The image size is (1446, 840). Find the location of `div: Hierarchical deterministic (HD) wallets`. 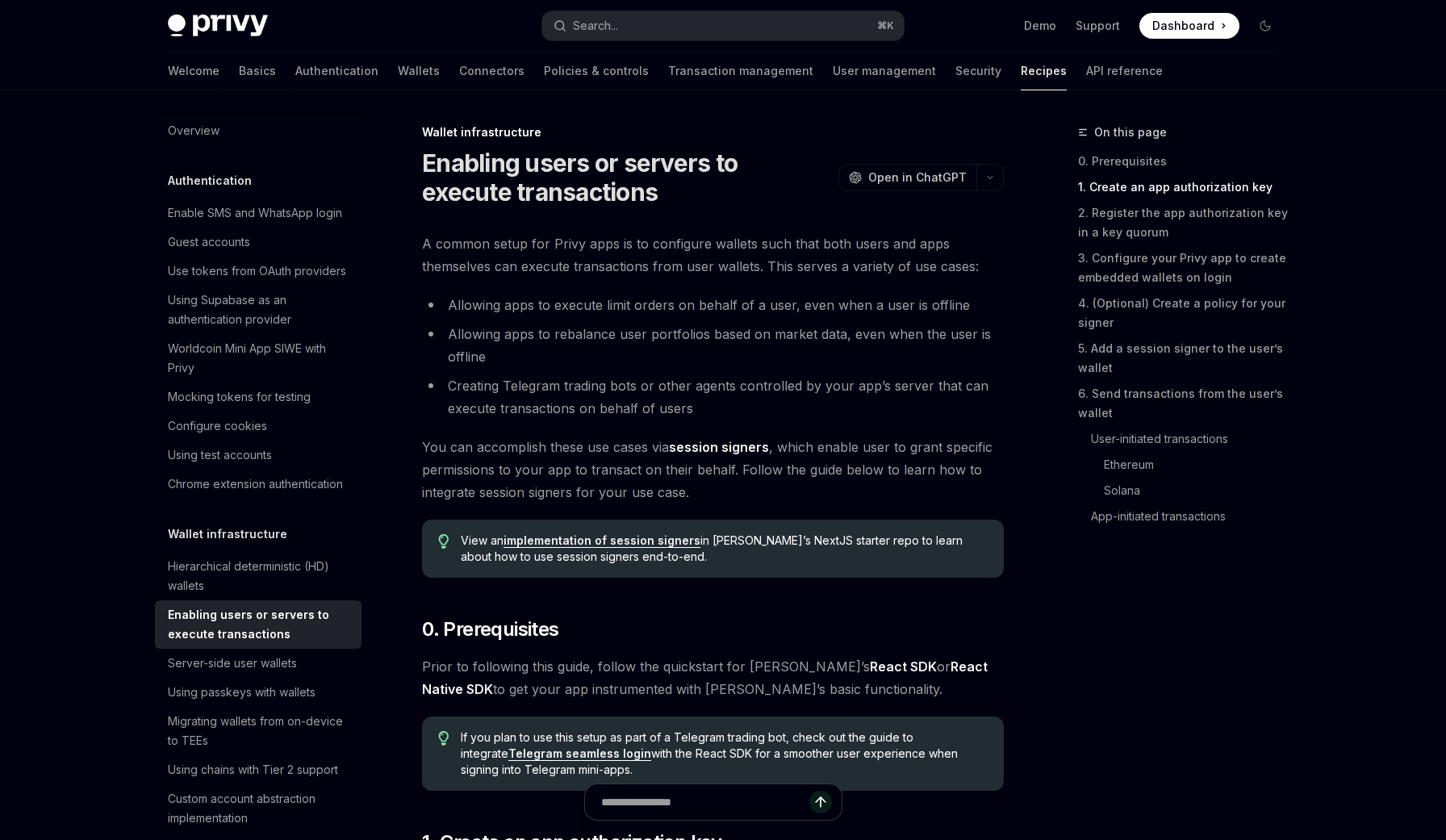

div: Hierarchical deterministic (HD) wallets is located at coordinates (260, 576).